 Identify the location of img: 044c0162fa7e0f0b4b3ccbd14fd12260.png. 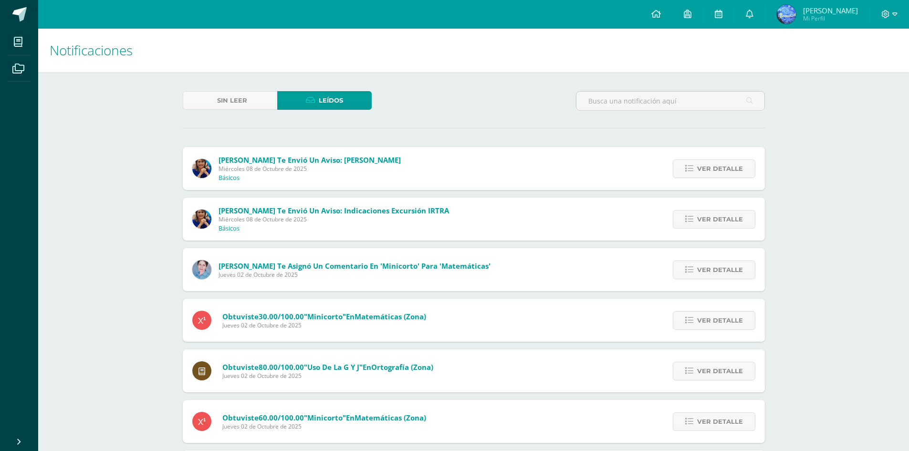
(202, 270).